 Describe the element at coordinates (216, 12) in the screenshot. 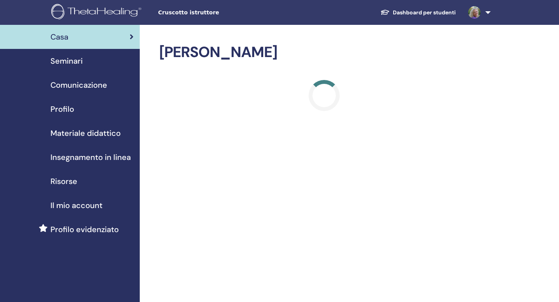

I see `span: Cruscotto istruttore` at that location.